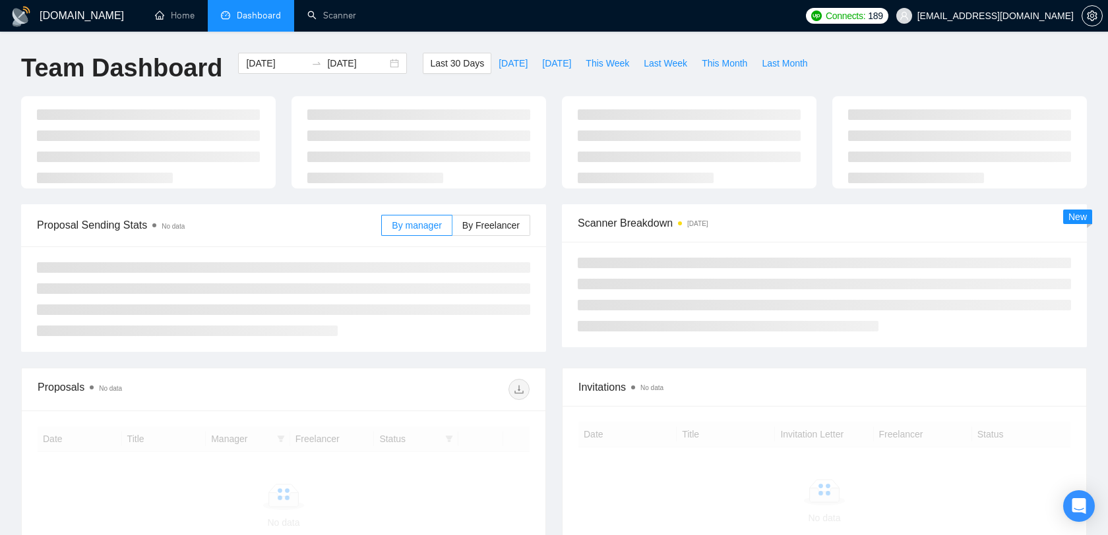 This screenshot has width=1108, height=535. Describe the element at coordinates (258, 15) in the screenshot. I see `span: Dashboard` at that location.